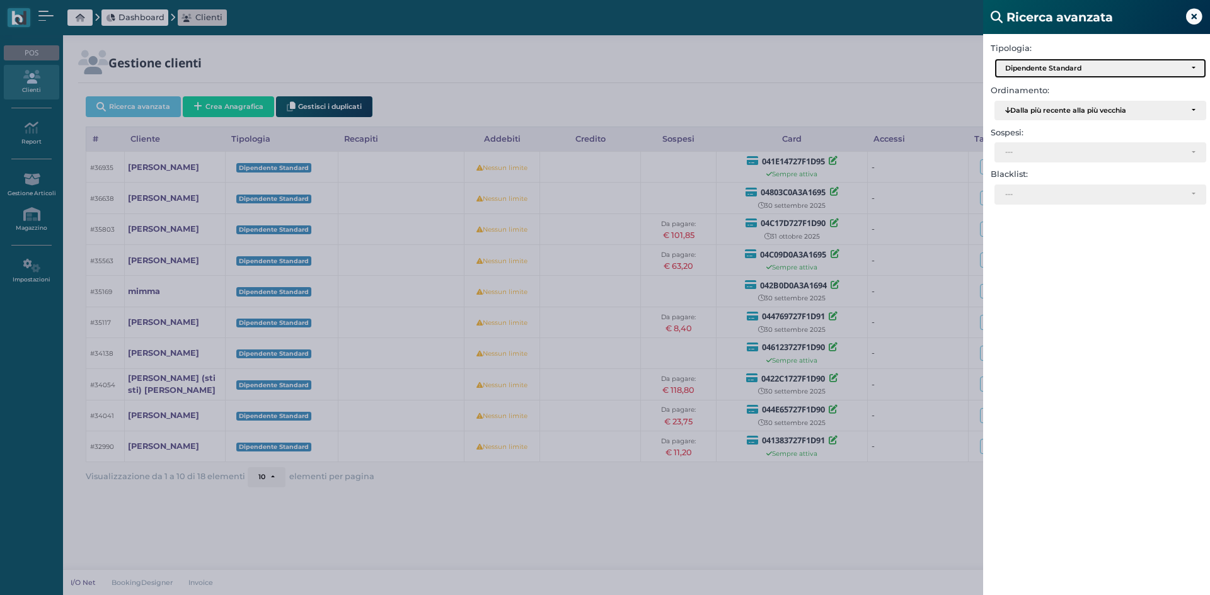  What do you see at coordinates (1095, 111) in the screenshot?
I see `div: Dalla più recente alla più vecchia` at bounding box center [1095, 111].